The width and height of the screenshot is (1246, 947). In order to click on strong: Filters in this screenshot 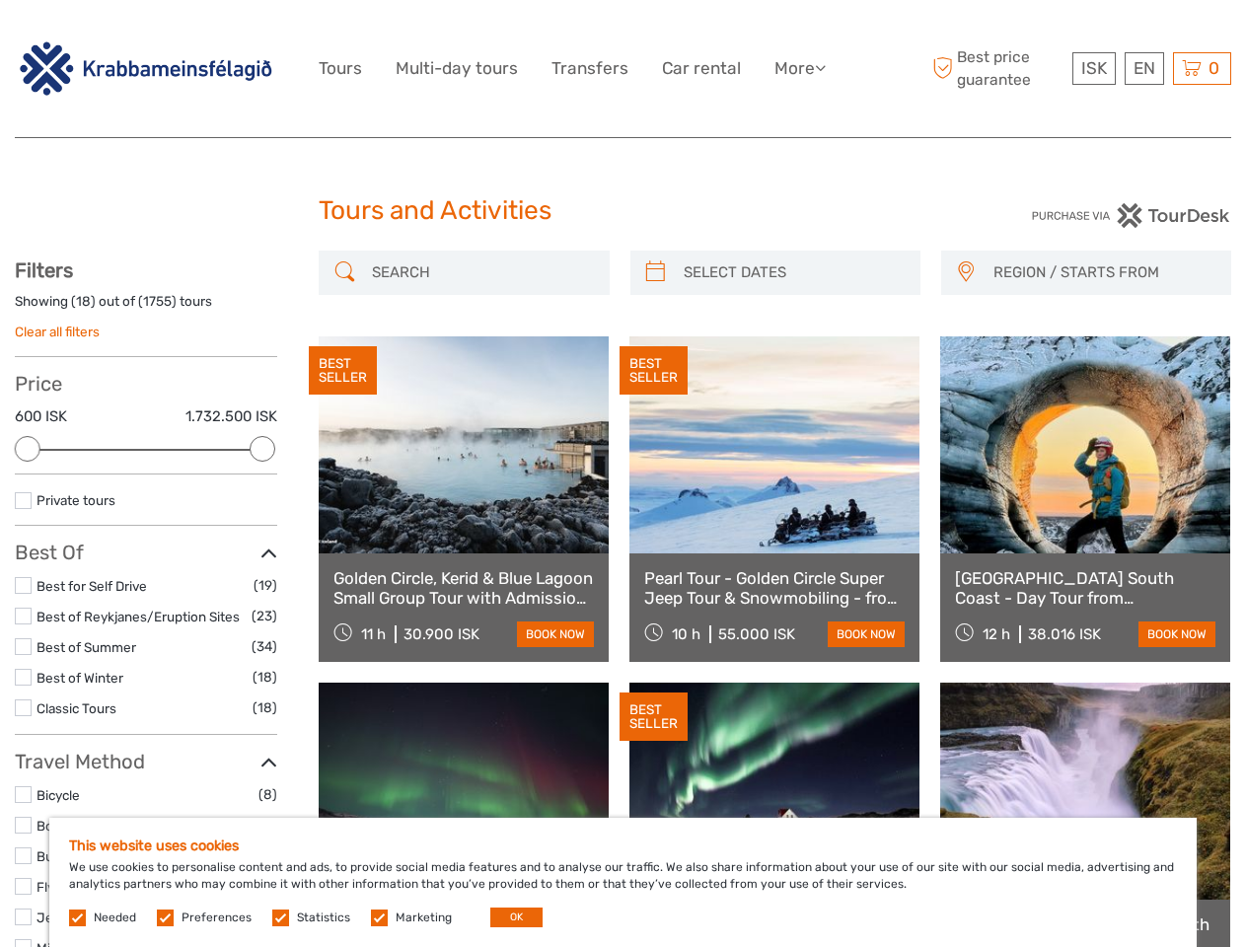, I will do `click(43, 270)`.